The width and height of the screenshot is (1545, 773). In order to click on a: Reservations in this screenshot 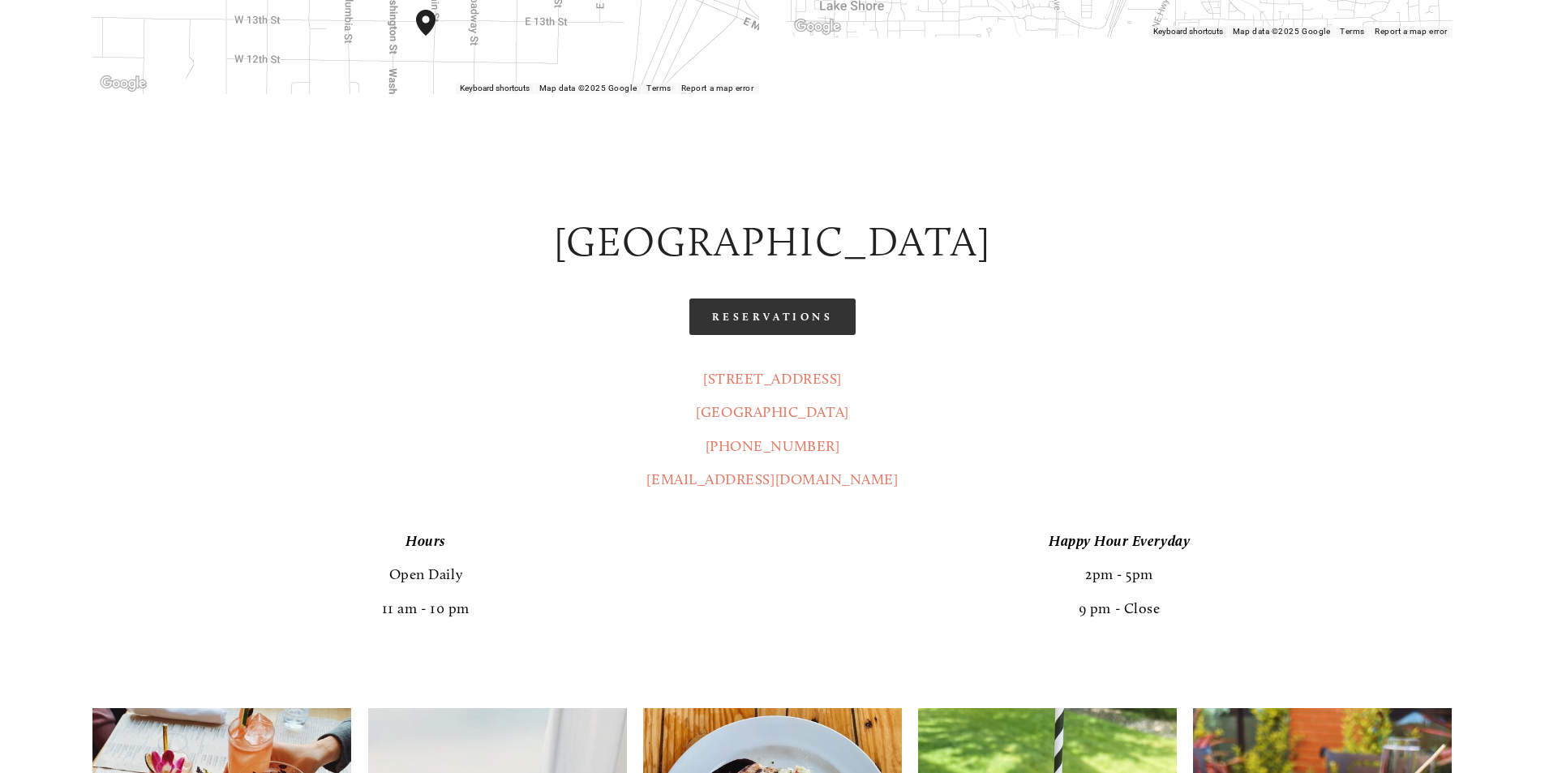, I will do `click(773, 316)`.